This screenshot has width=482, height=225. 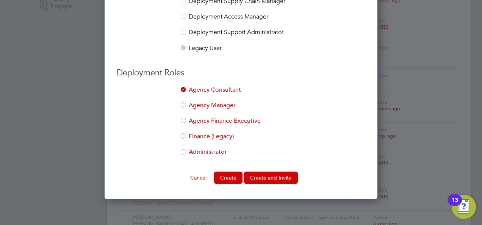 I want to click on button: Cancel, so click(x=198, y=178).